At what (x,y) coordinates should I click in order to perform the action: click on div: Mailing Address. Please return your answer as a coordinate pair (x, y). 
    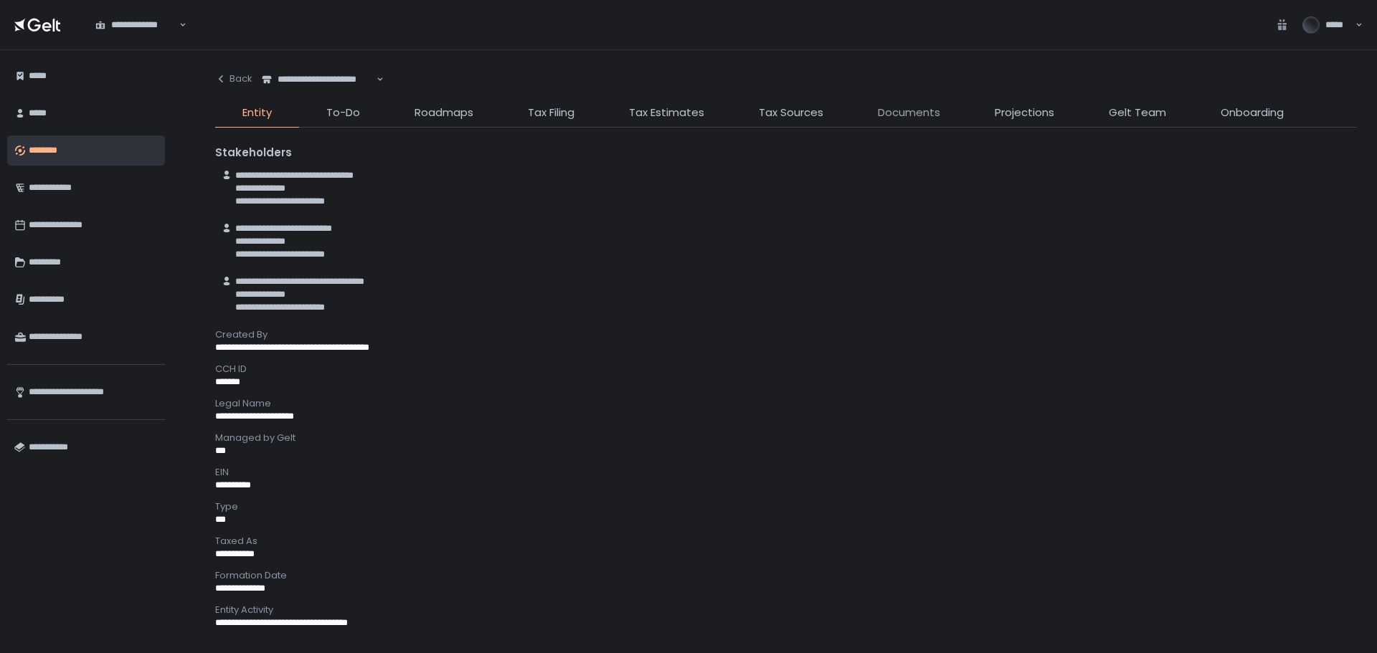
    Looking at the image, I should click on (786, 645).